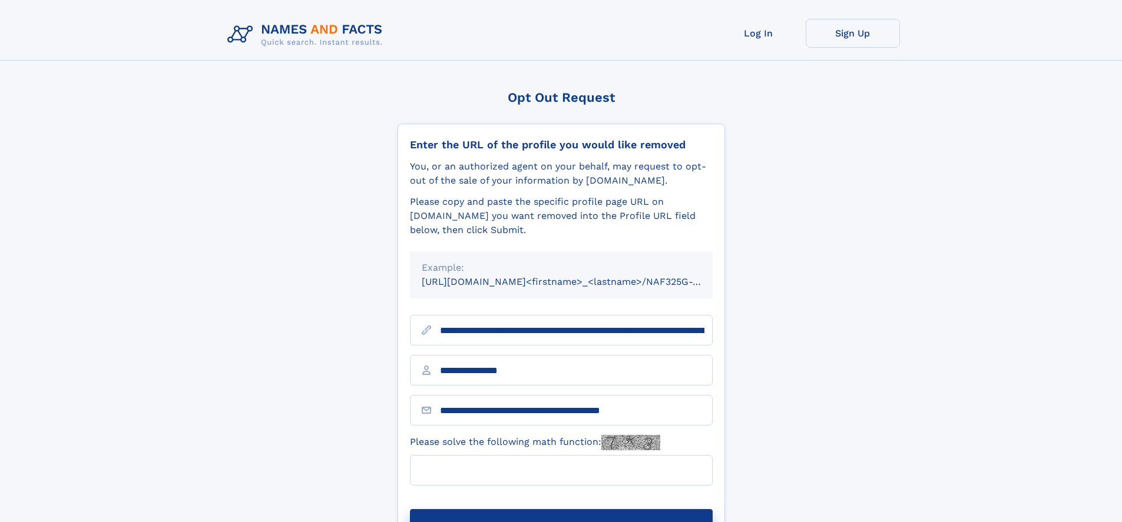 This screenshot has width=1122, height=522. Describe the element at coordinates (307, 35) in the screenshot. I see `img: Logo Names and Facts` at that location.